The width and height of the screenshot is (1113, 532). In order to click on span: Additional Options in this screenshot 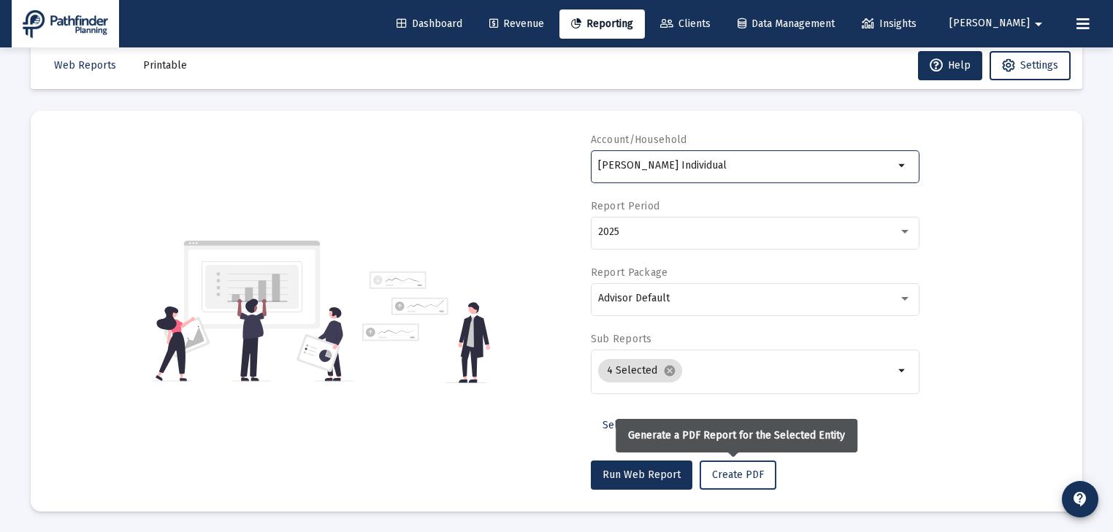, I will do `click(773, 425)`.